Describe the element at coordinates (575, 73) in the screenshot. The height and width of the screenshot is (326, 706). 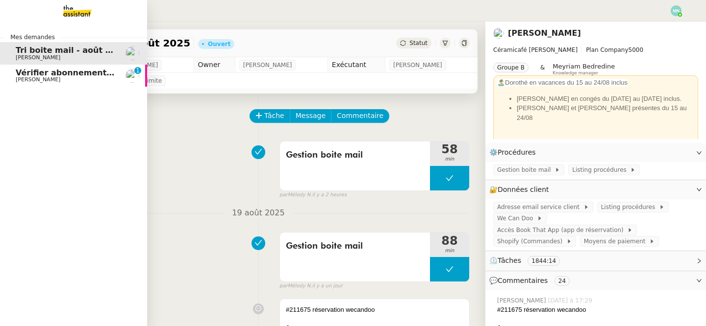
I see `span: Knowledge manager` at that location.